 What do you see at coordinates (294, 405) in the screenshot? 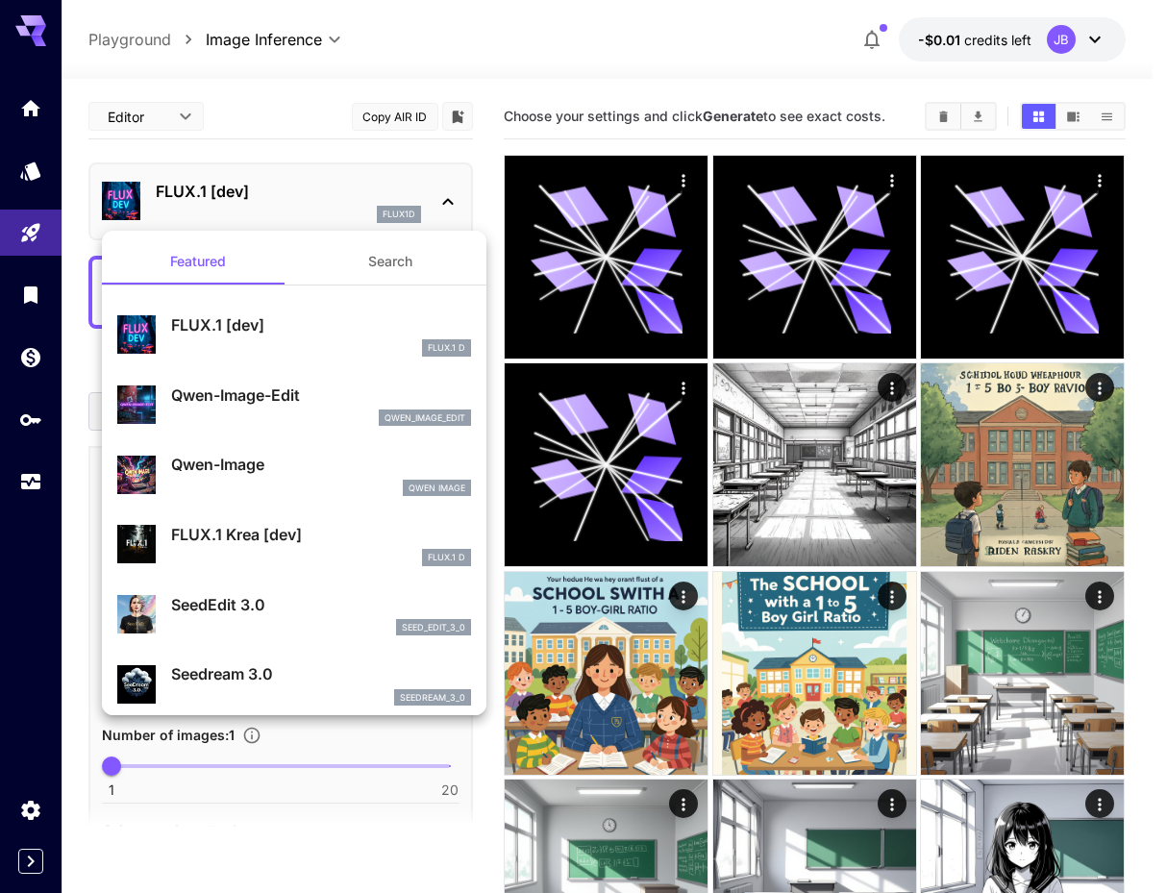
I see `div: Qwen-Image-Editqwen_image_edit` at bounding box center [294, 405].